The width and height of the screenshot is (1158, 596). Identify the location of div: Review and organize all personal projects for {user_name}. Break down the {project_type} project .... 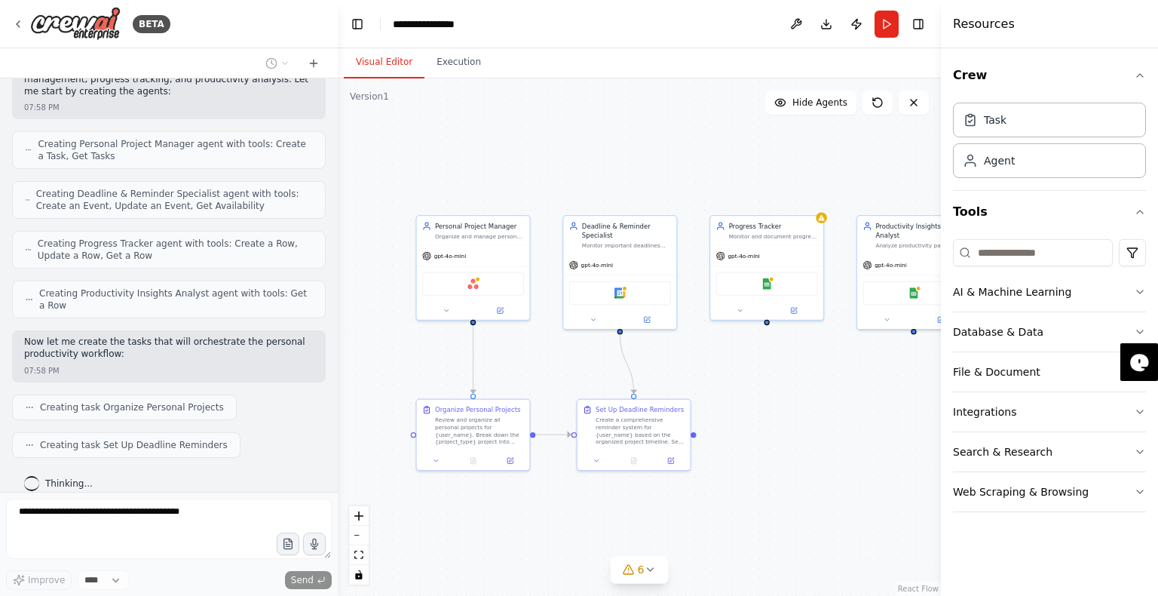
(480, 431).